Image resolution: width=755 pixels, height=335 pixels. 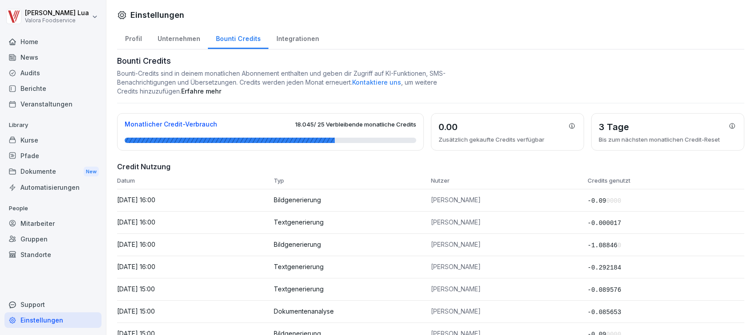 What do you see at coordinates (53, 304) in the screenshot?
I see `div: Support` at bounding box center [53, 304].